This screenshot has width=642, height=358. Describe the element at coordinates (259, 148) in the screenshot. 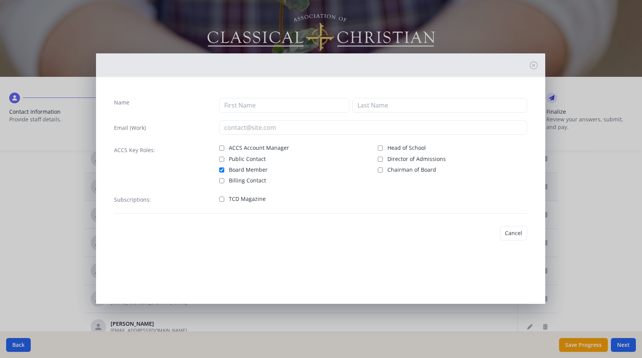

I see `span: ACCS Account Manager` at that location.